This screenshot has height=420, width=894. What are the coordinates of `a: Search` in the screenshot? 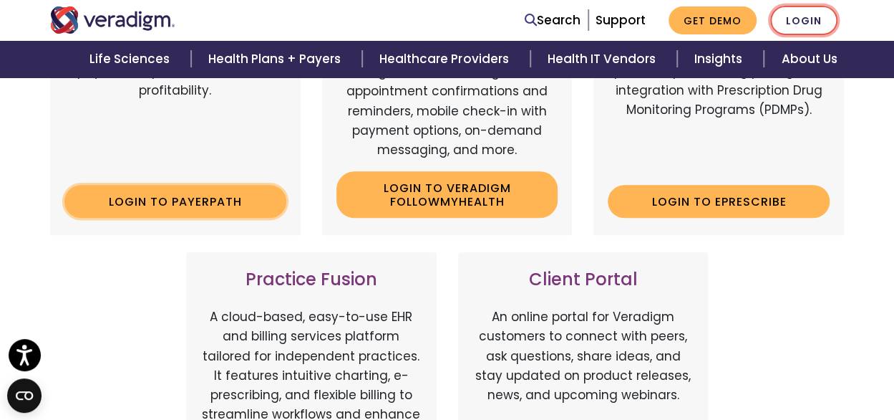 It's located at (553, 20).